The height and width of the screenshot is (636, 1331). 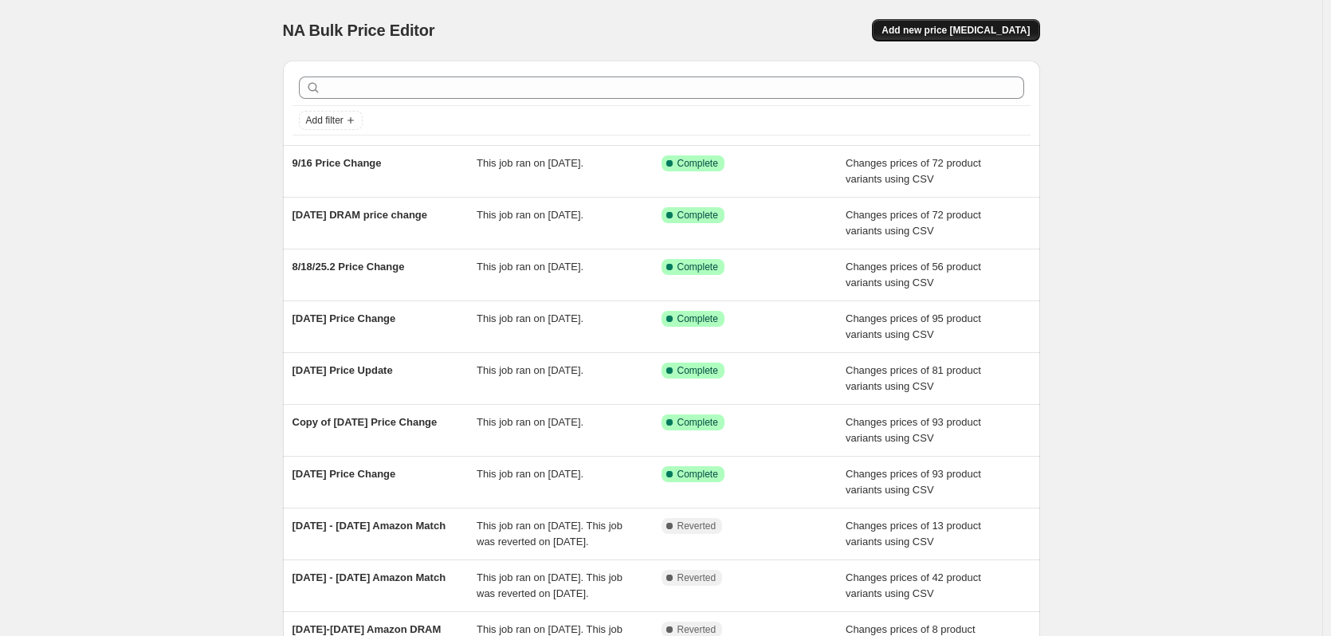 What do you see at coordinates (348, 266) in the screenshot?
I see `span: 8/18/25.2 Price Change` at bounding box center [348, 266].